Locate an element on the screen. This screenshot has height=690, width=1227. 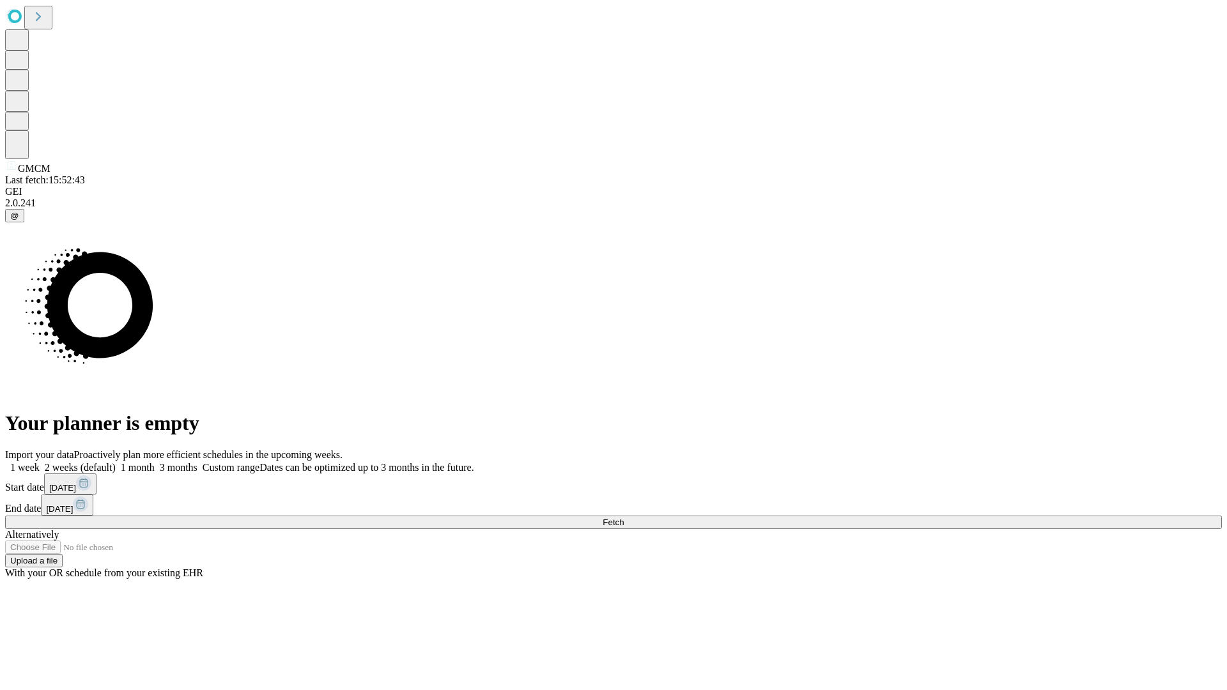
span: 3 months is located at coordinates (178, 467).